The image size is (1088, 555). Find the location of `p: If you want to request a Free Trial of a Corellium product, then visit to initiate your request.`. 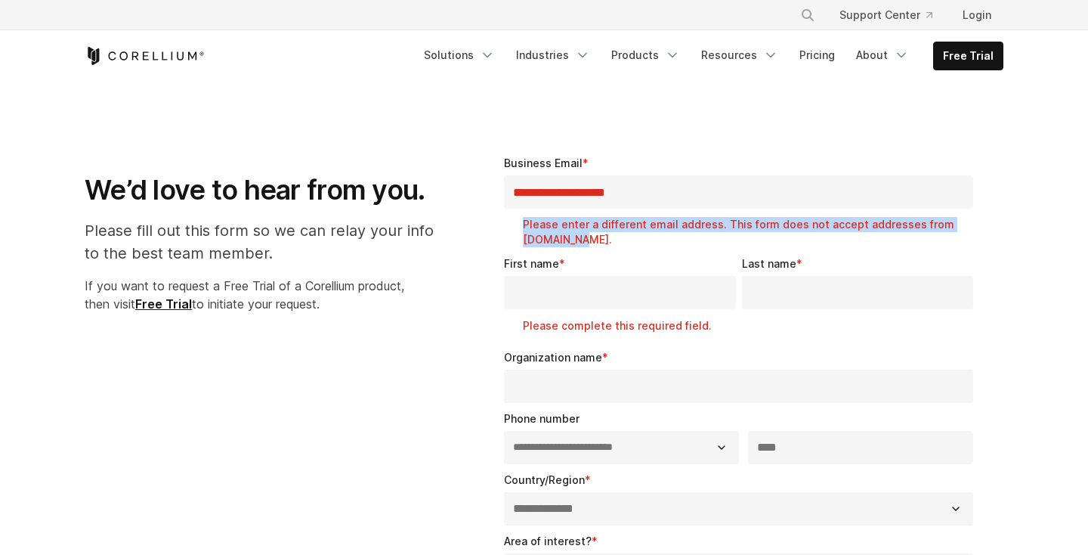

p: If you want to request a Free Trial of a Corellium product, then visit to initiate your request. is located at coordinates (267, 295).